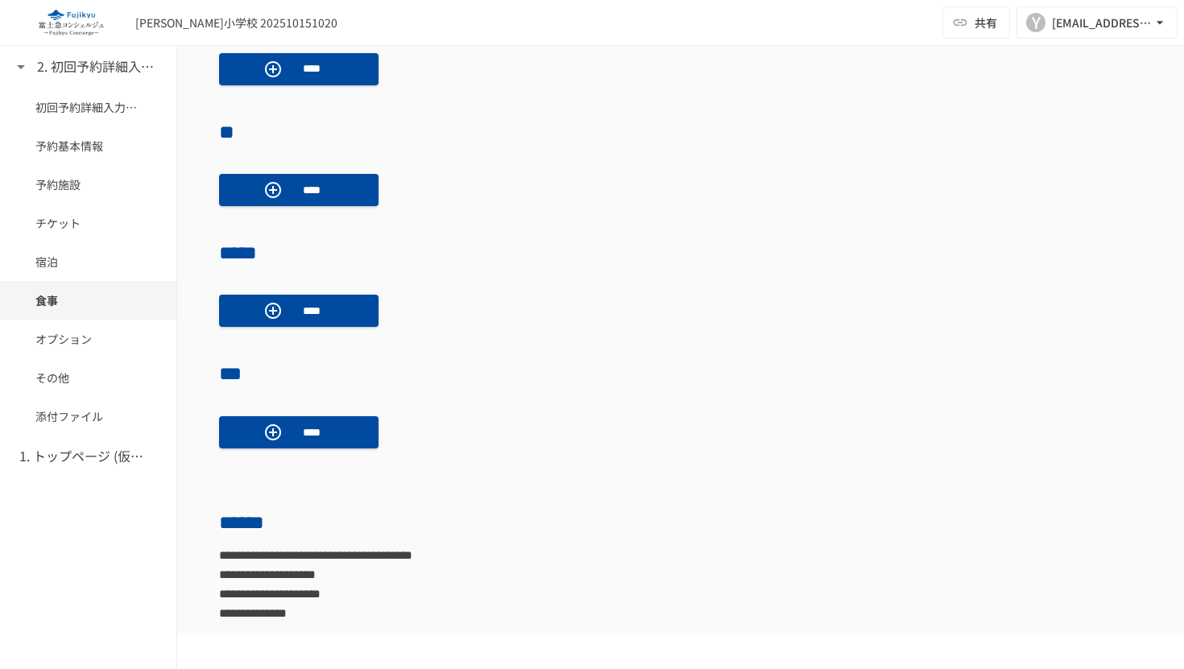 The height and width of the screenshot is (669, 1184). I want to click on span: 予約施設, so click(88, 184).